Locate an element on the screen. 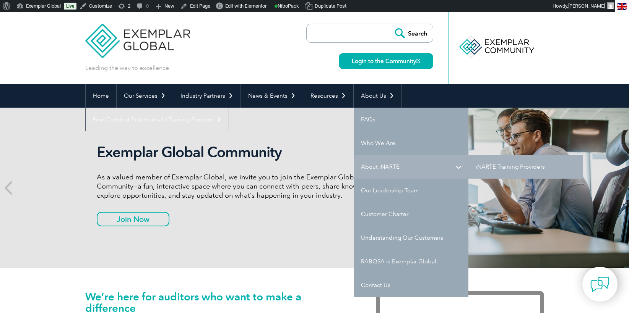 Image resolution: width=629 pixels, height=313 pixels. a: Join Now is located at coordinates (133, 219).